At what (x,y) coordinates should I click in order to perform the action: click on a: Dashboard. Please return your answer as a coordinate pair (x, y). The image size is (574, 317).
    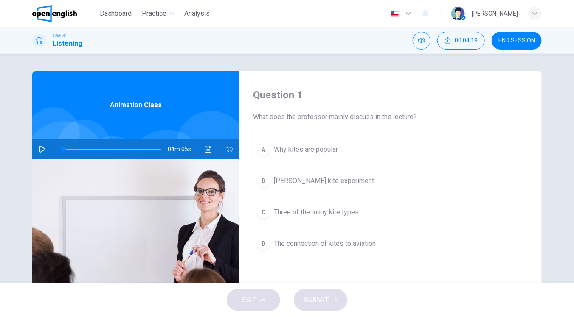
    Looking at the image, I should click on (116, 14).